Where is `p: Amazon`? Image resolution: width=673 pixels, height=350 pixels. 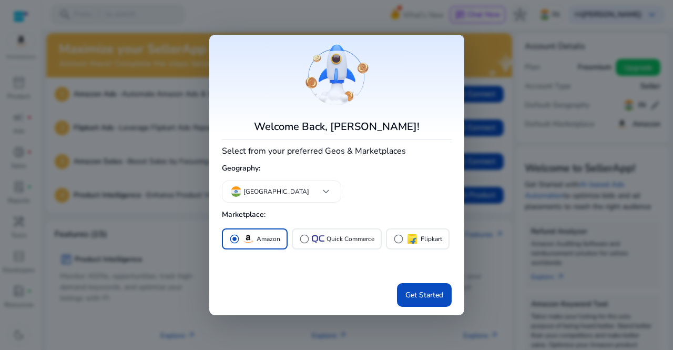
p: Amazon is located at coordinates (268, 239).